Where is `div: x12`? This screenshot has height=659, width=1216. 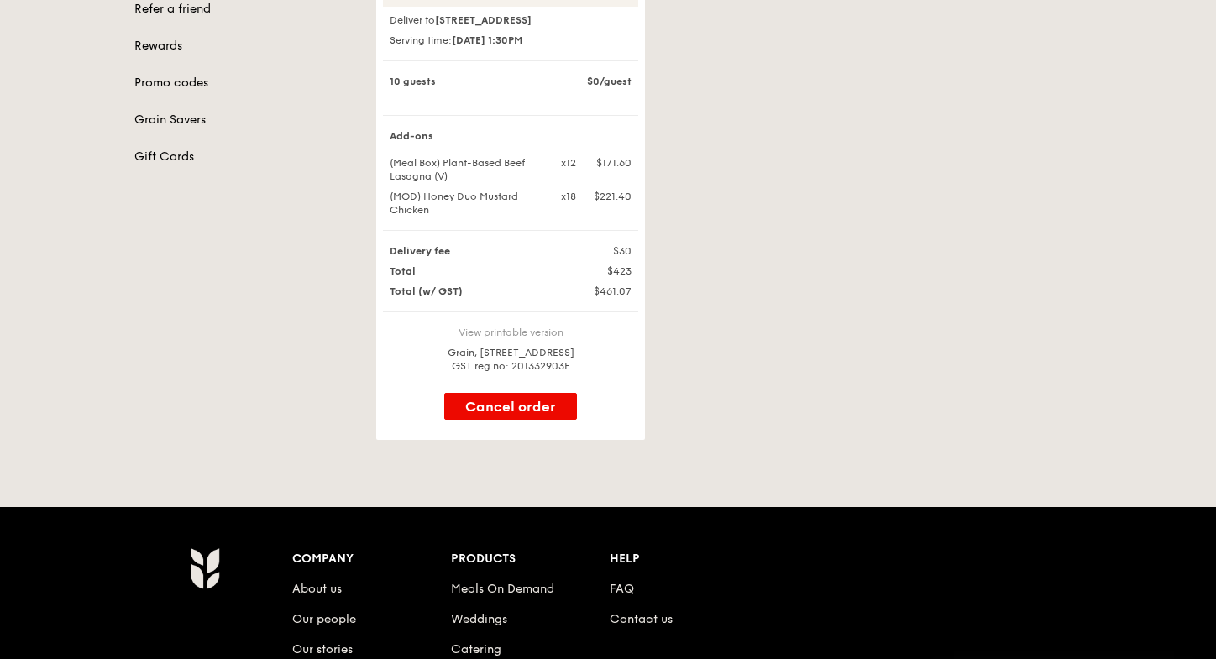
div: x12 is located at coordinates (565, 163).